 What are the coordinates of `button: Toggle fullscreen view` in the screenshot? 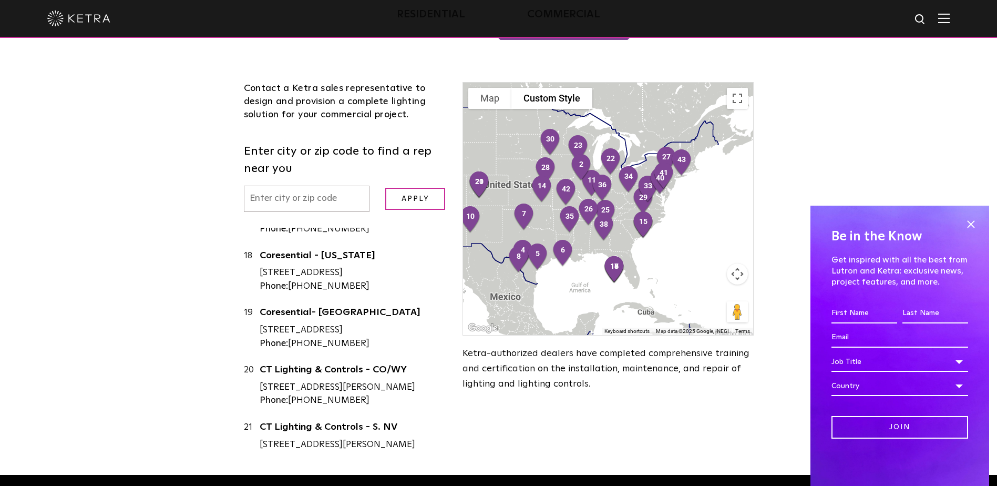 It's located at (737, 98).